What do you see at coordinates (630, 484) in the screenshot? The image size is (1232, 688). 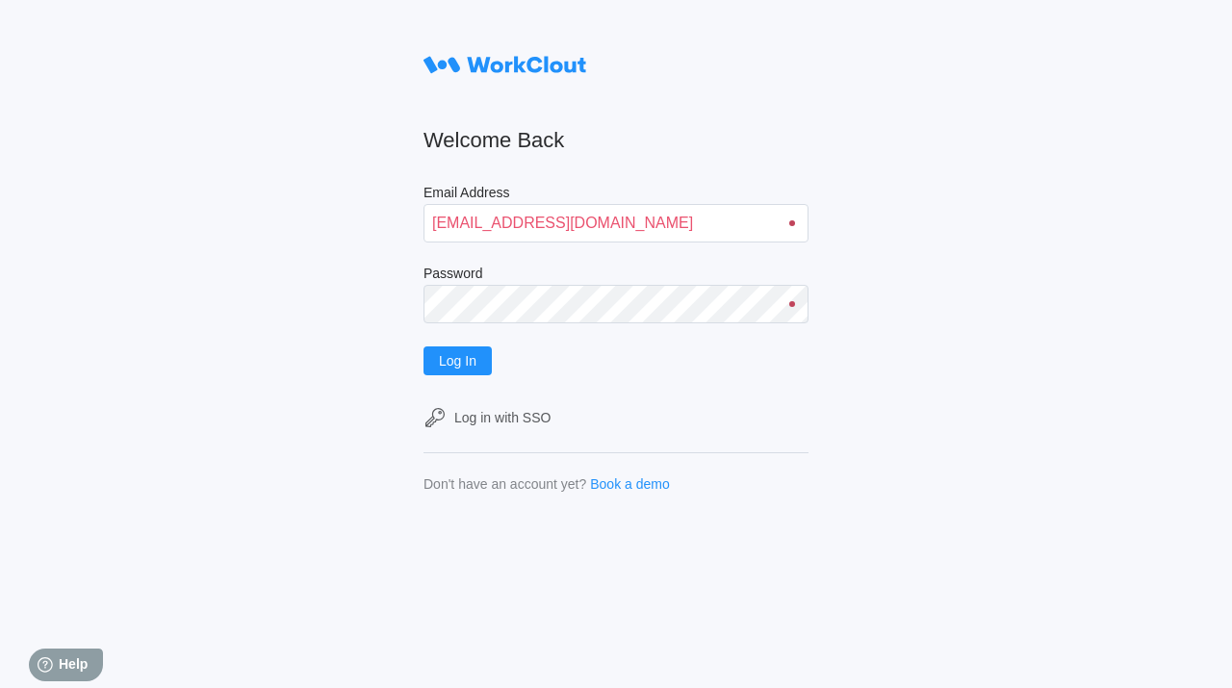 I see `a: Book a demo` at bounding box center [630, 484].